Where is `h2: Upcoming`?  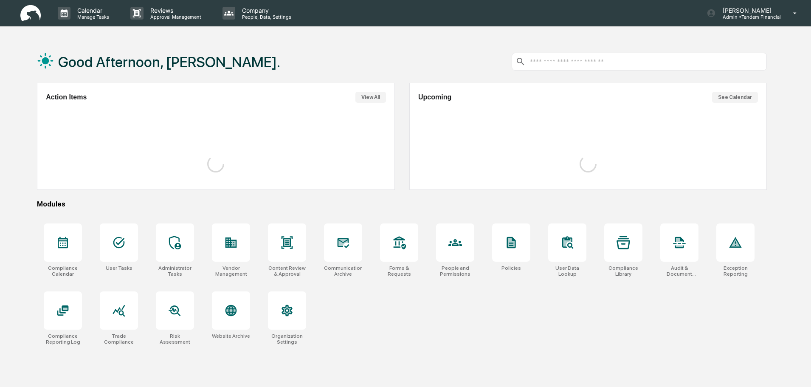 h2: Upcoming is located at coordinates (435, 97).